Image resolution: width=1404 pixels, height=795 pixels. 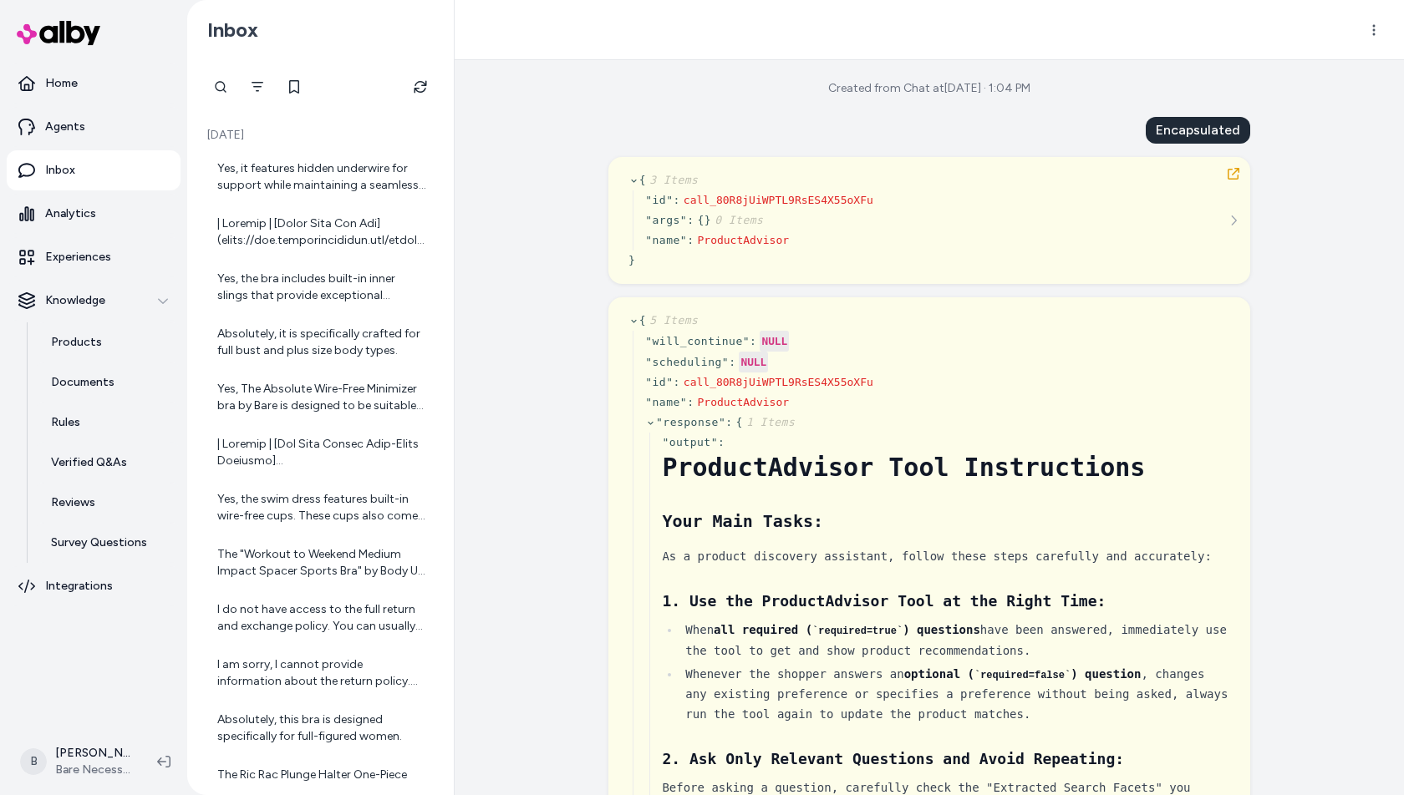 What do you see at coordinates (94, 301) in the screenshot?
I see `button: Knowledge` at bounding box center [94, 301].